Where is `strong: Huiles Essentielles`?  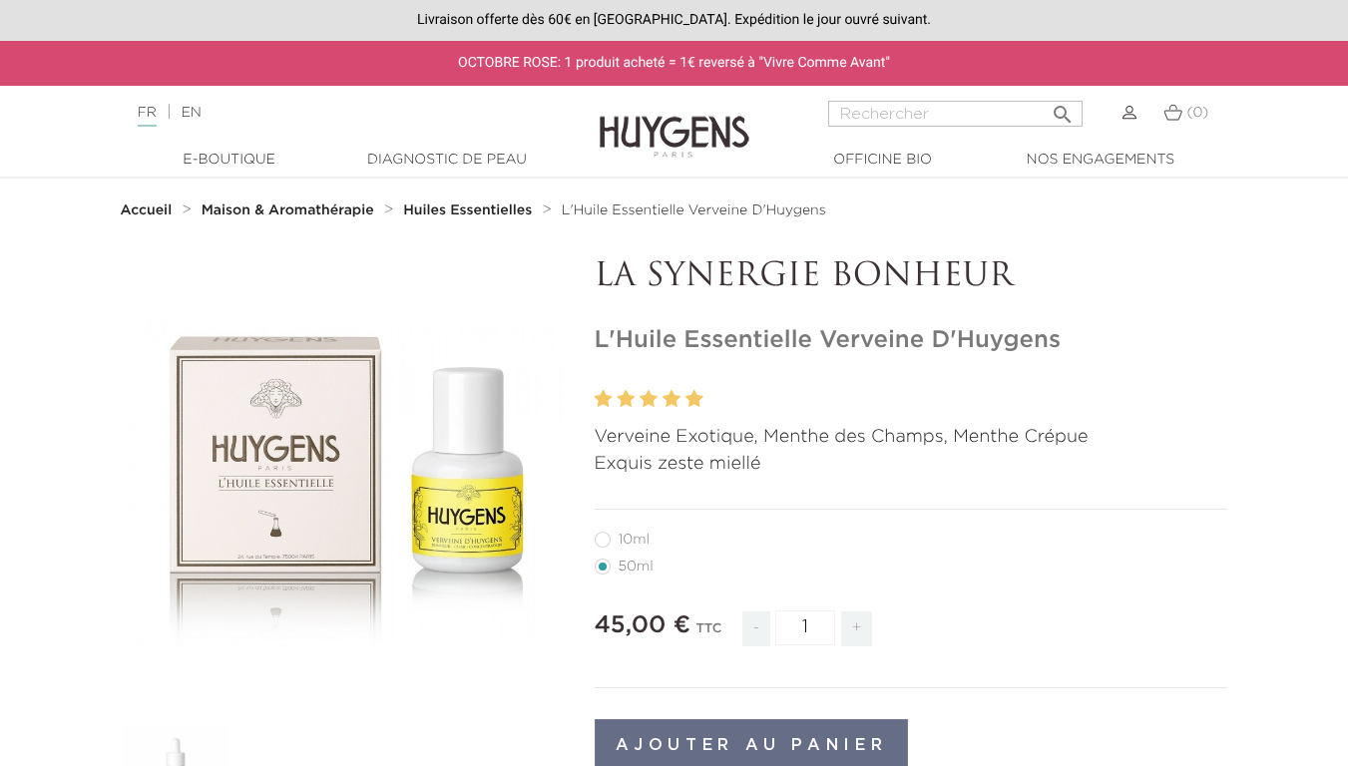
strong: Huiles Essentielles is located at coordinates (467, 211).